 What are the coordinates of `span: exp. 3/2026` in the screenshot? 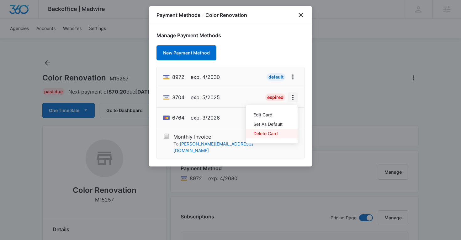 It's located at (205, 118).